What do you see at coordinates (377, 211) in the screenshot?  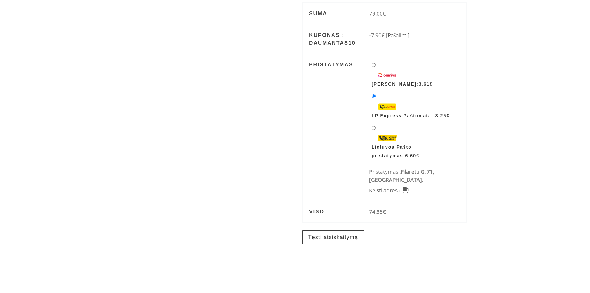 I see `bdi: 74.35` at bounding box center [377, 211].